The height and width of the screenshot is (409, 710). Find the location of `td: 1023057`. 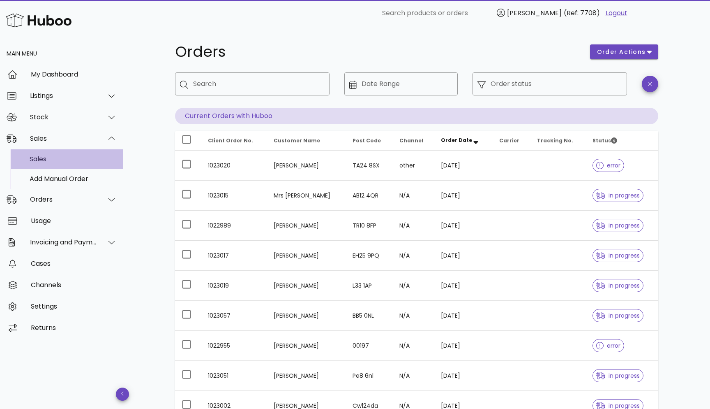

td: 1023057 is located at coordinates (234, 315).